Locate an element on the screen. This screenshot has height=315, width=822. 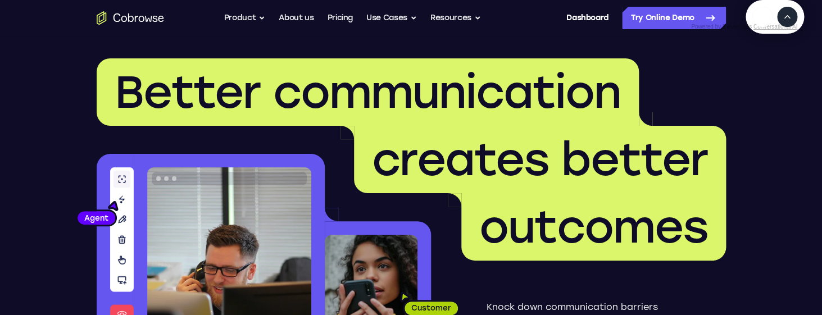
button: Resources is located at coordinates (456, 18).